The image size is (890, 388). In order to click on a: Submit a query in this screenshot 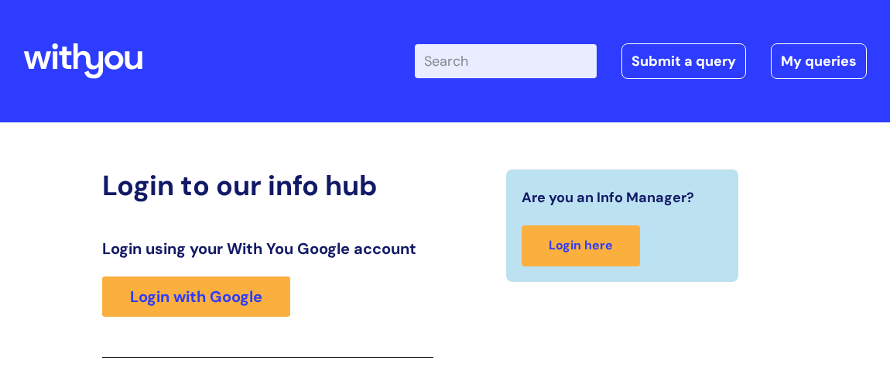, I will do `click(683, 61)`.